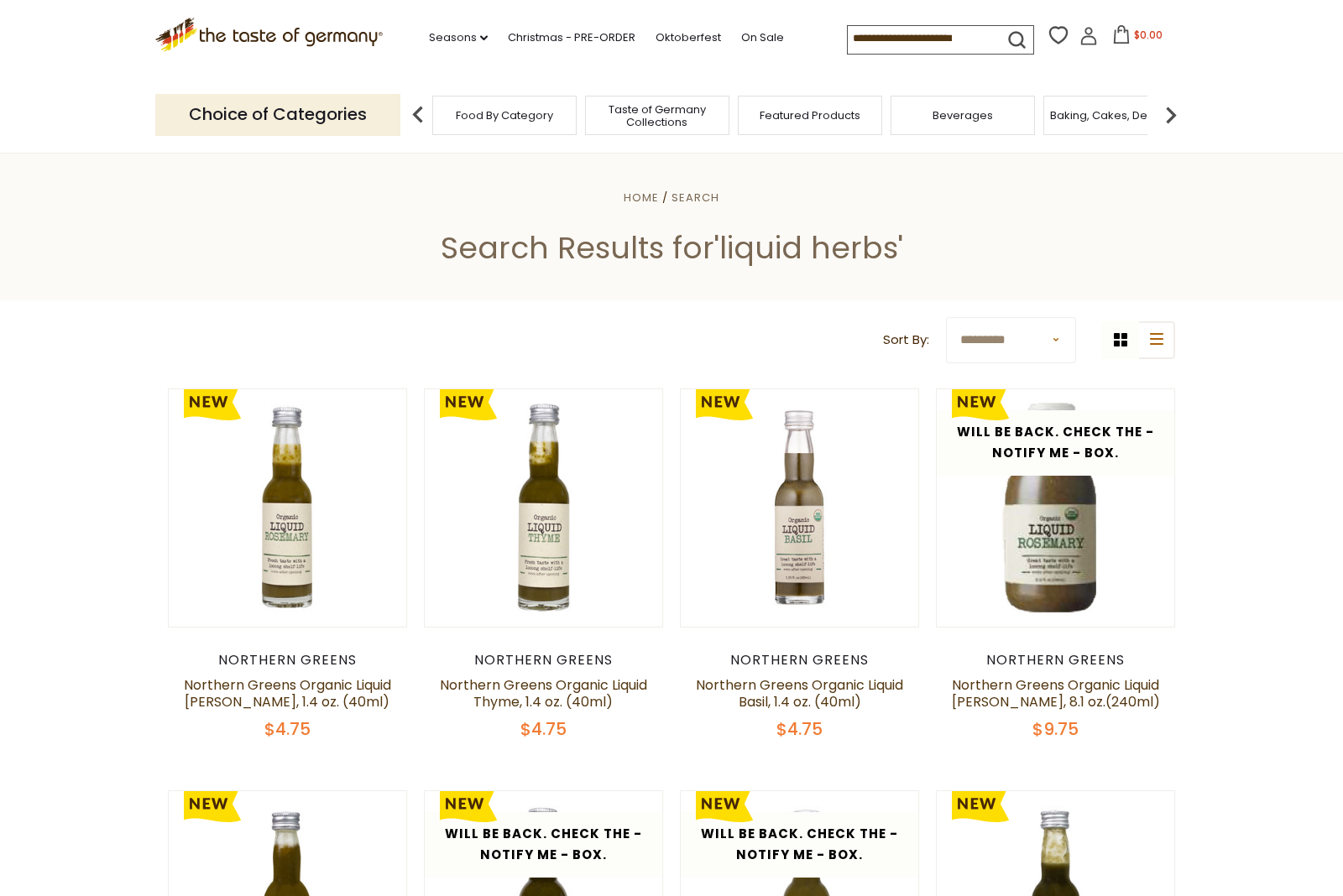  What do you see at coordinates (1114, 115) in the screenshot?
I see `span: Baking, Cakes, Desserts` at bounding box center [1114, 115].